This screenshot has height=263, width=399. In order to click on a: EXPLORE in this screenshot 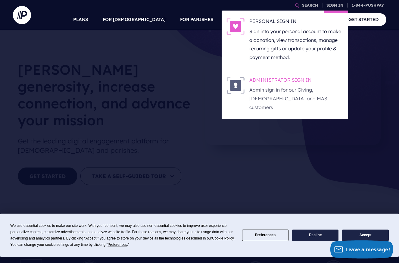, I will do `click(280, 20)`.